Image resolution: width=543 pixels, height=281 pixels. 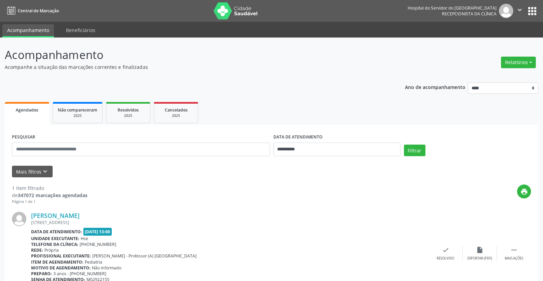 I want to click on span: Hse, so click(x=84, y=239).